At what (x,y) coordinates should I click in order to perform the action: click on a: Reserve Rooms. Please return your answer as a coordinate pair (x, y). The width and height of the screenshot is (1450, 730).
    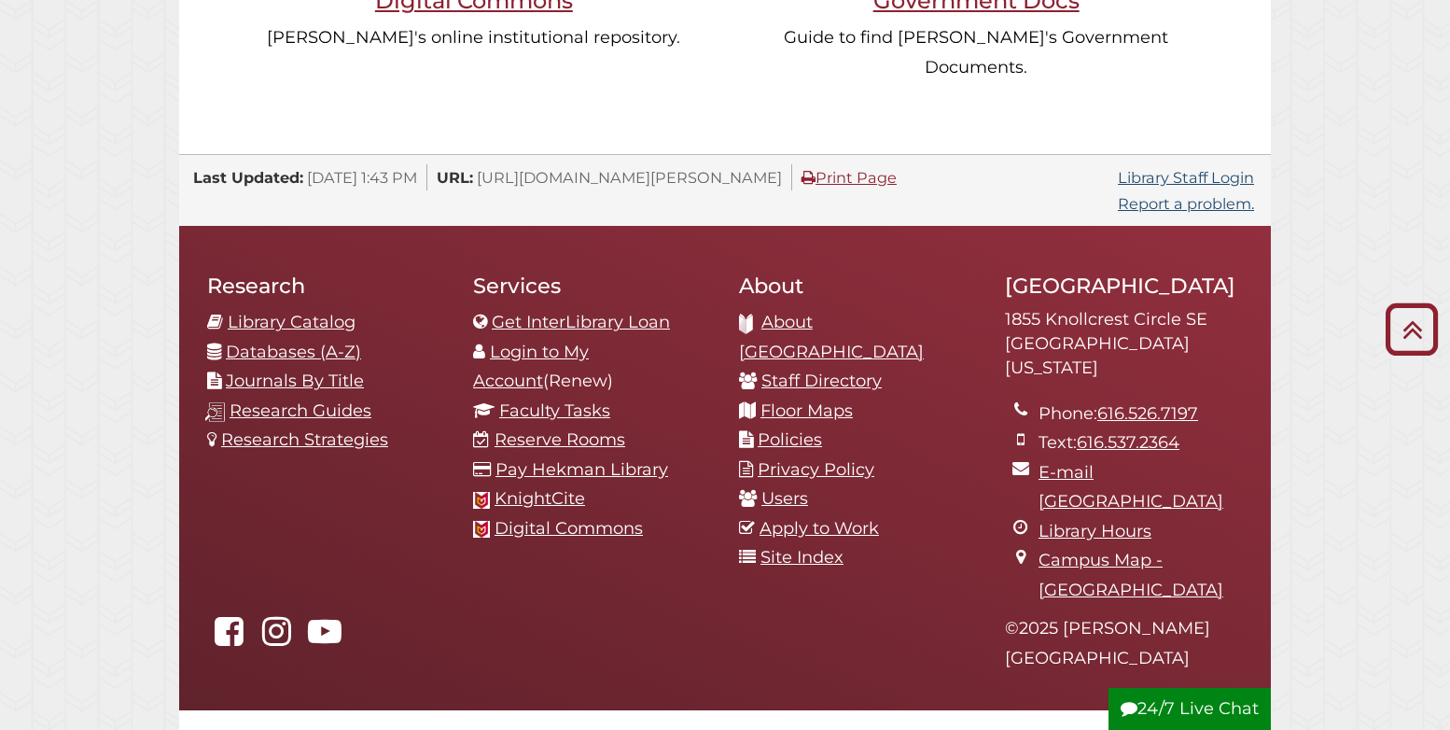
    Looking at the image, I should click on (560, 440).